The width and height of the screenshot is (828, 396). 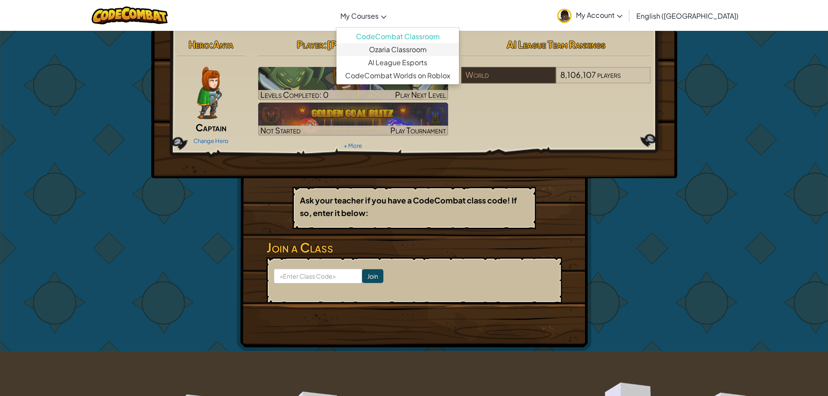 What do you see at coordinates (130, 15) in the screenshot?
I see `img: CodeCombat logo` at bounding box center [130, 15].